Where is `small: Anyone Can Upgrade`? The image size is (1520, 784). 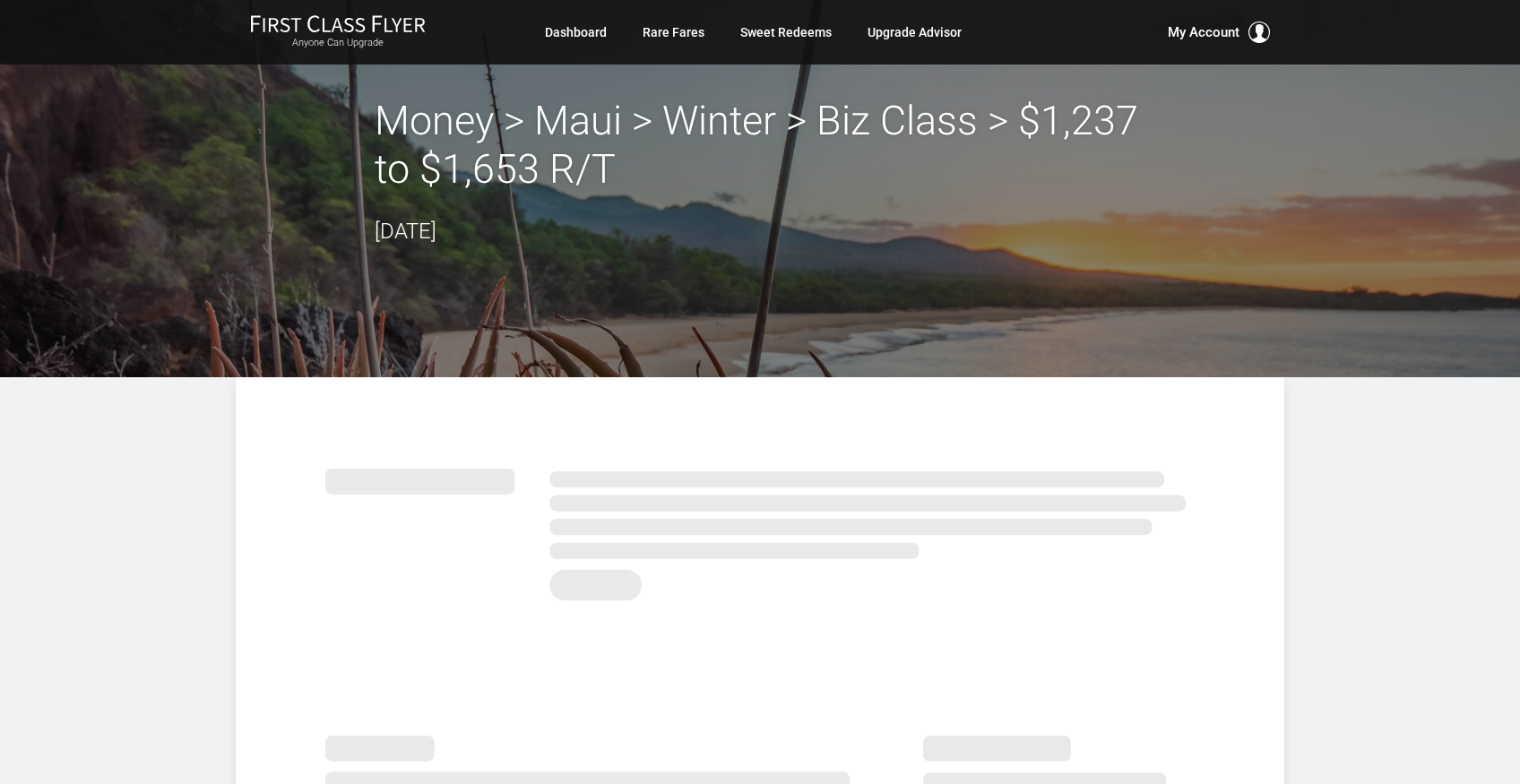
small: Anyone Can Upgrade is located at coordinates (337, 43).